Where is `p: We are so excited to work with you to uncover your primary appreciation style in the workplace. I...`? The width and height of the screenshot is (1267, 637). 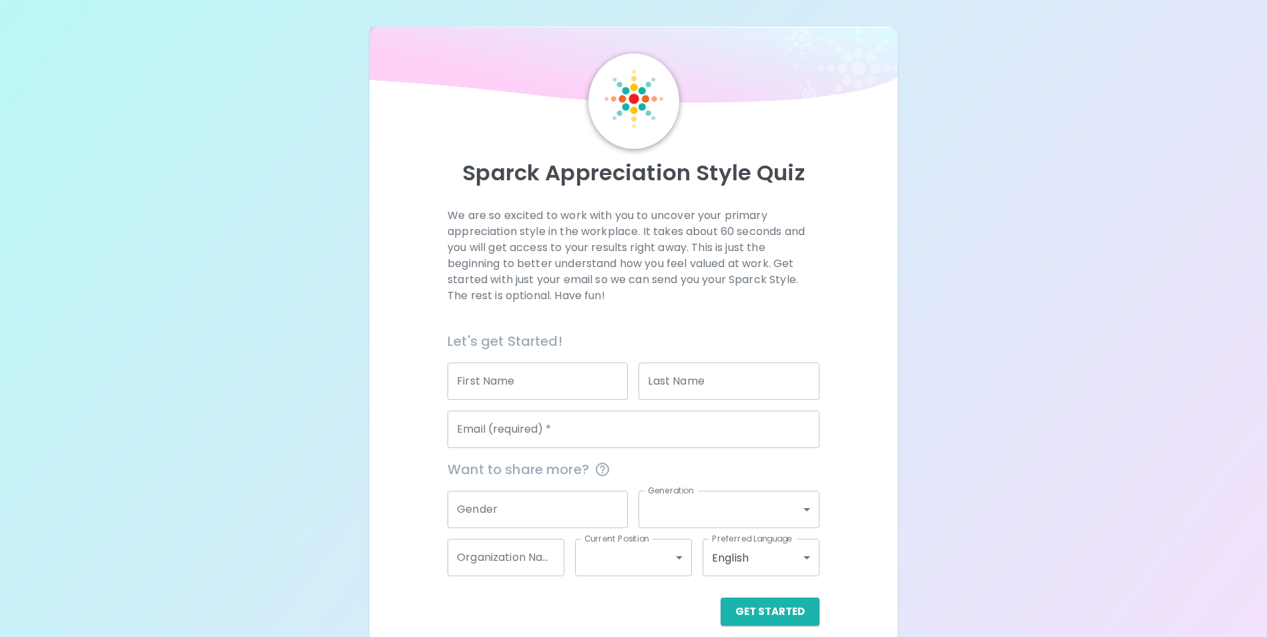
p: We are so excited to work with you to uncover your primary appreciation style in the workplace. I... is located at coordinates (633, 256).